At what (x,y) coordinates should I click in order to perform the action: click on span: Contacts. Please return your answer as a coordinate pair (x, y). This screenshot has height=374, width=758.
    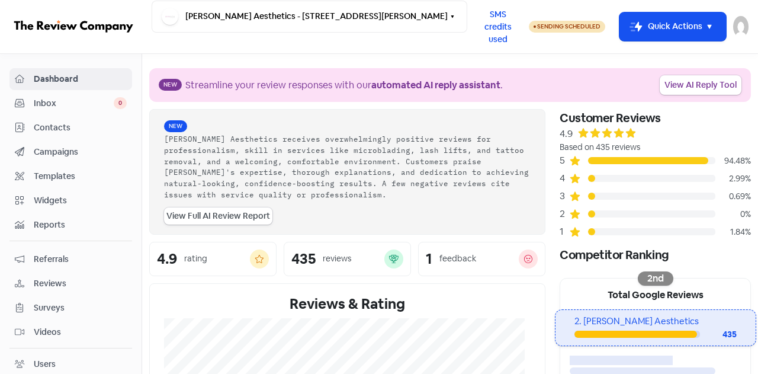
    Looking at the image, I should click on (80, 127).